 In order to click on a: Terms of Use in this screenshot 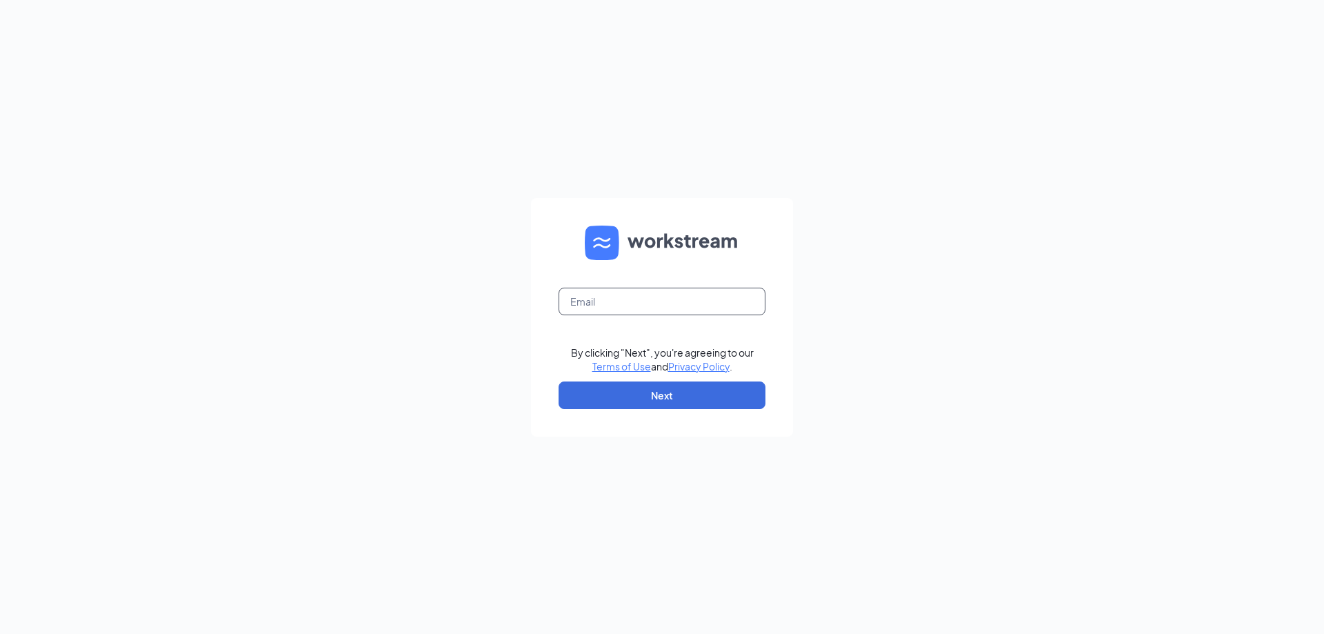, I will do `click(621, 366)`.